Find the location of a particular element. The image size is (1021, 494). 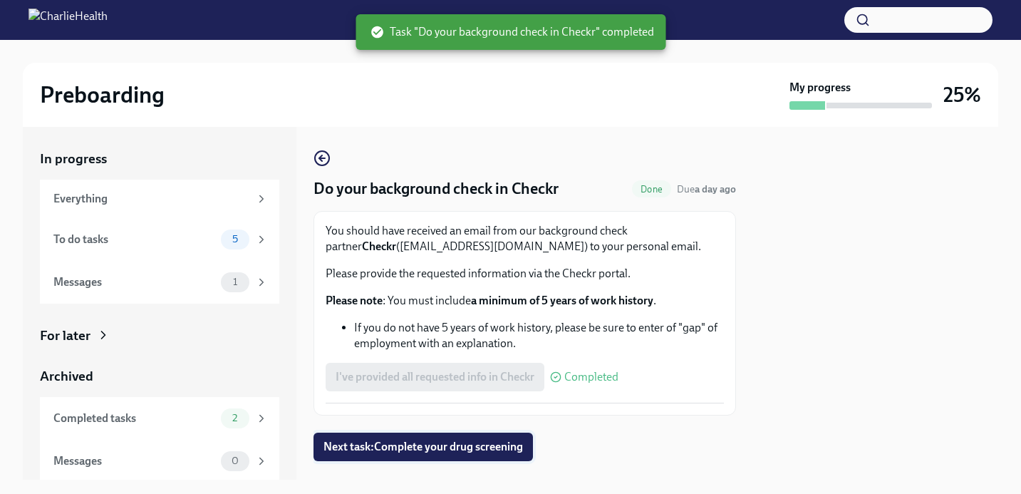

a: Completed tasks2 is located at coordinates (160, 418).